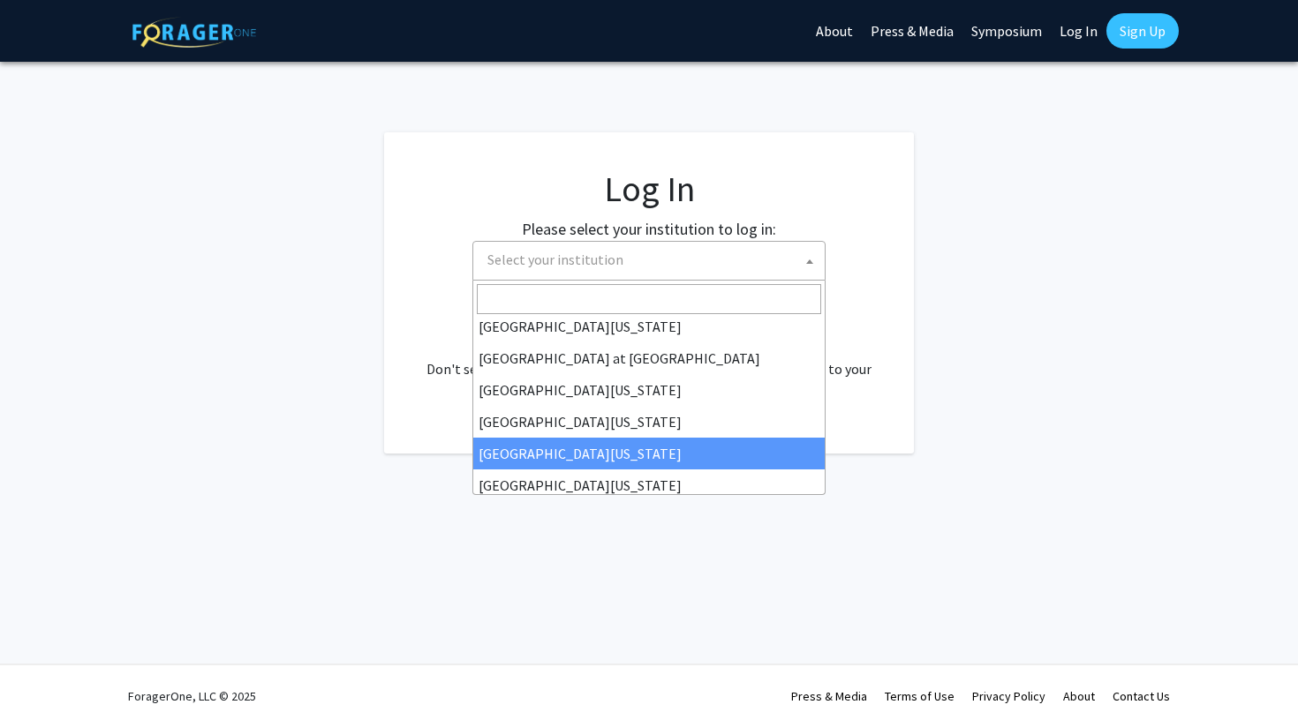 Image resolution: width=1298 pixels, height=727 pixels. Describe the element at coordinates (1140, 696) in the screenshot. I see `a: Contact Us` at that location.